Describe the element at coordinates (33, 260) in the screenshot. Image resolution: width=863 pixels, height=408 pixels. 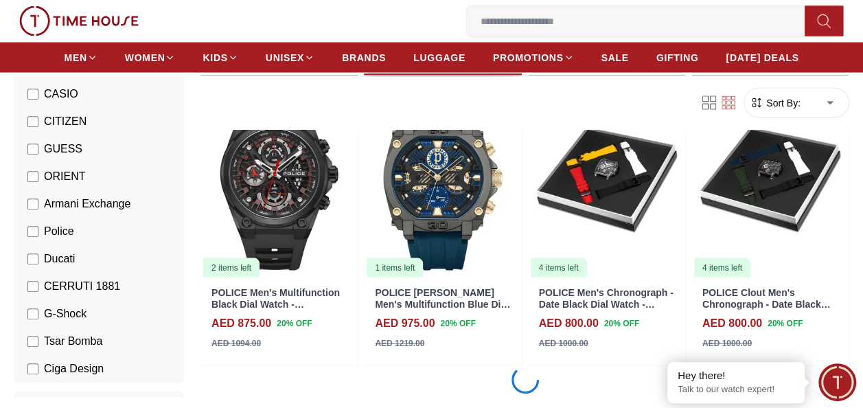
I see `input: Ducati` at that location.